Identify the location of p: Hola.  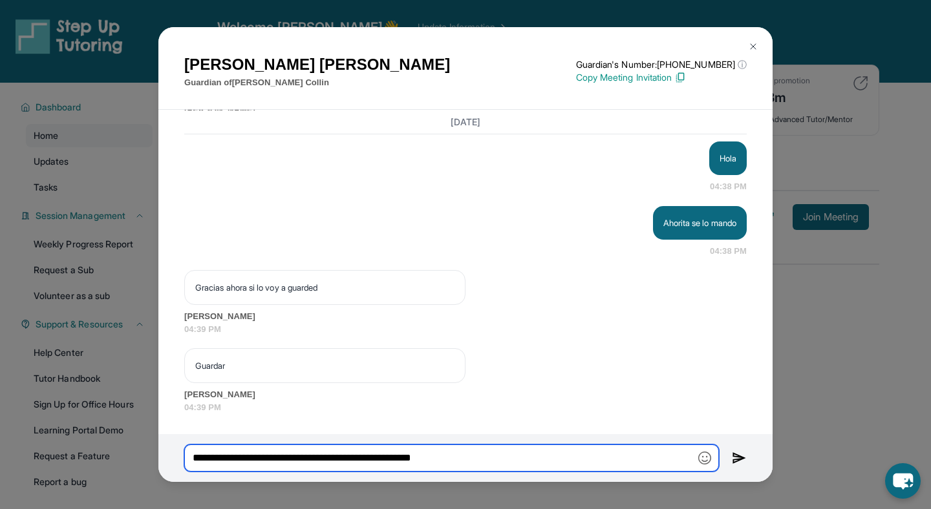
(728, 158).